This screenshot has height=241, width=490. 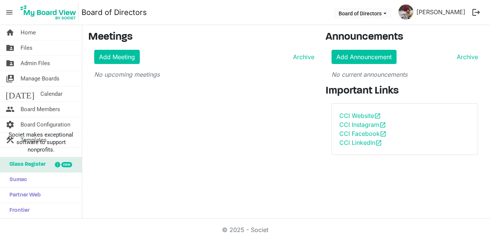 I want to click on span: Files, so click(x=27, y=48).